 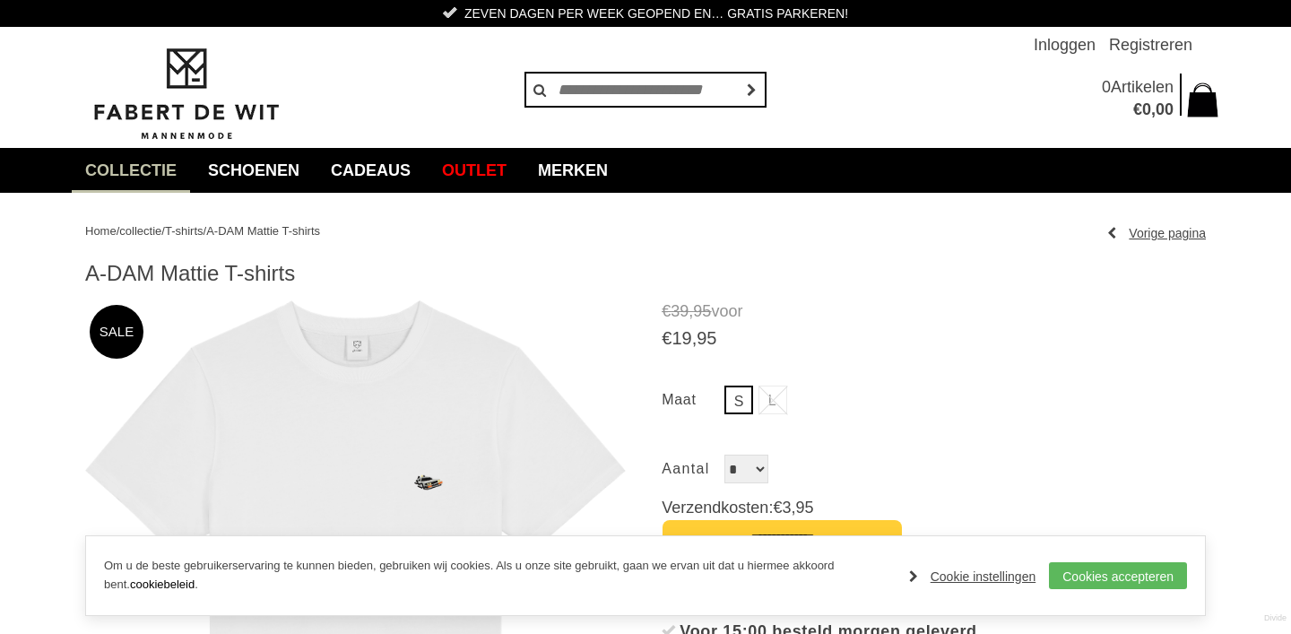 I want to click on a: T-shirts, so click(x=184, y=230).